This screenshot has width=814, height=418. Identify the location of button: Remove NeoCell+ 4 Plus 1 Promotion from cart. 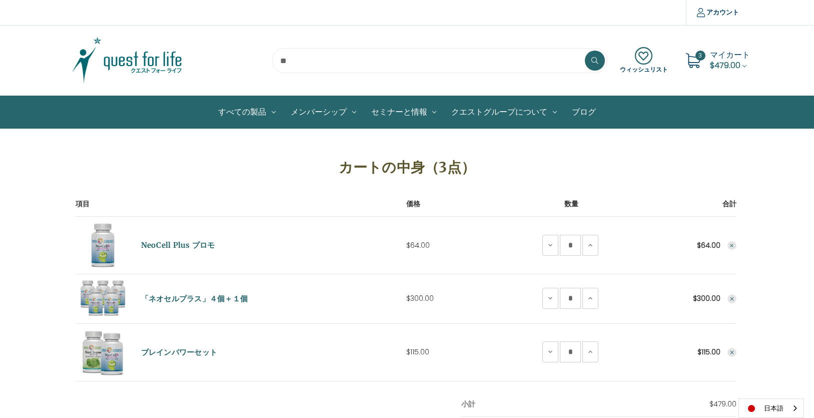
(732, 299).